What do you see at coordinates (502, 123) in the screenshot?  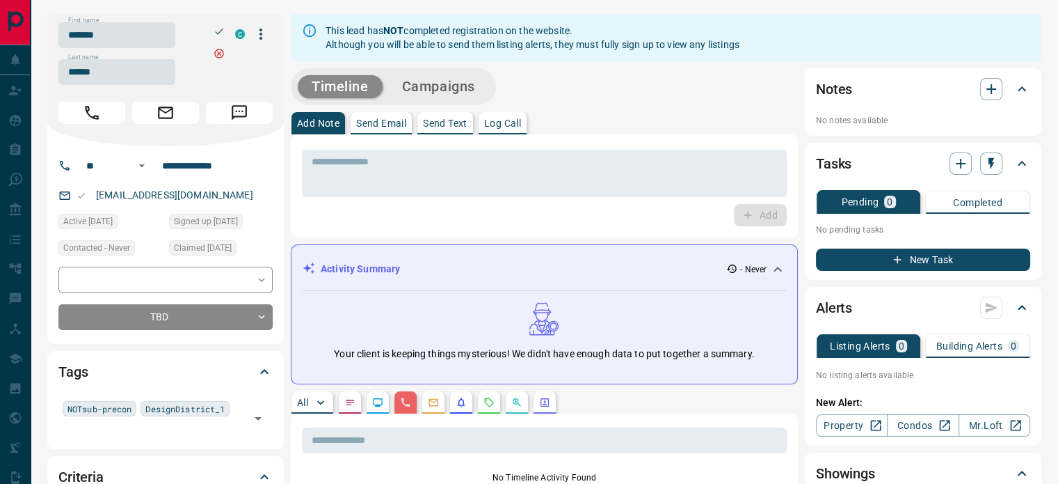 I see `p: Log Call` at bounding box center [502, 123].